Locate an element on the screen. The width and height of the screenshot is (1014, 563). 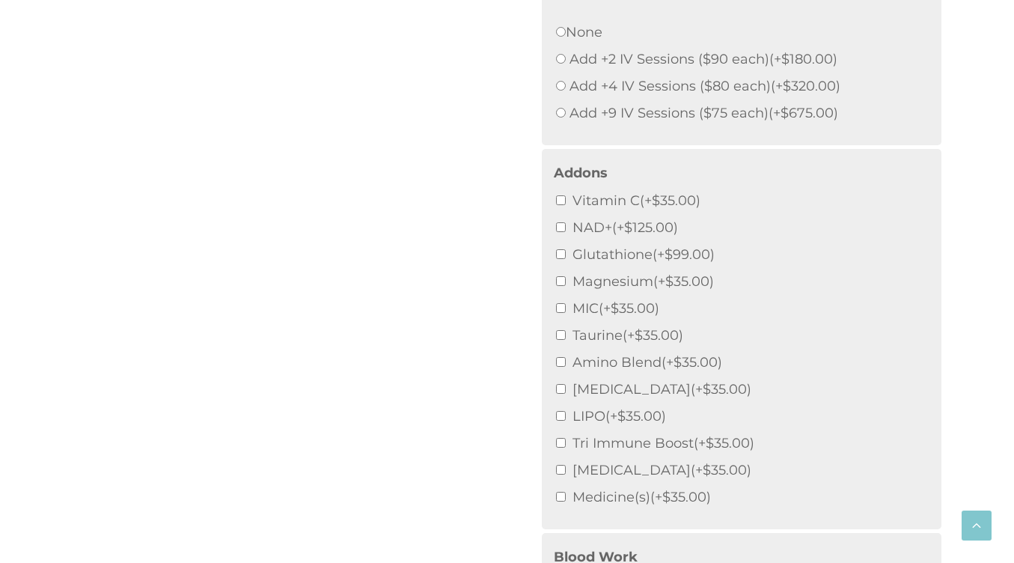
label: NAD+ is located at coordinates (625, 228).